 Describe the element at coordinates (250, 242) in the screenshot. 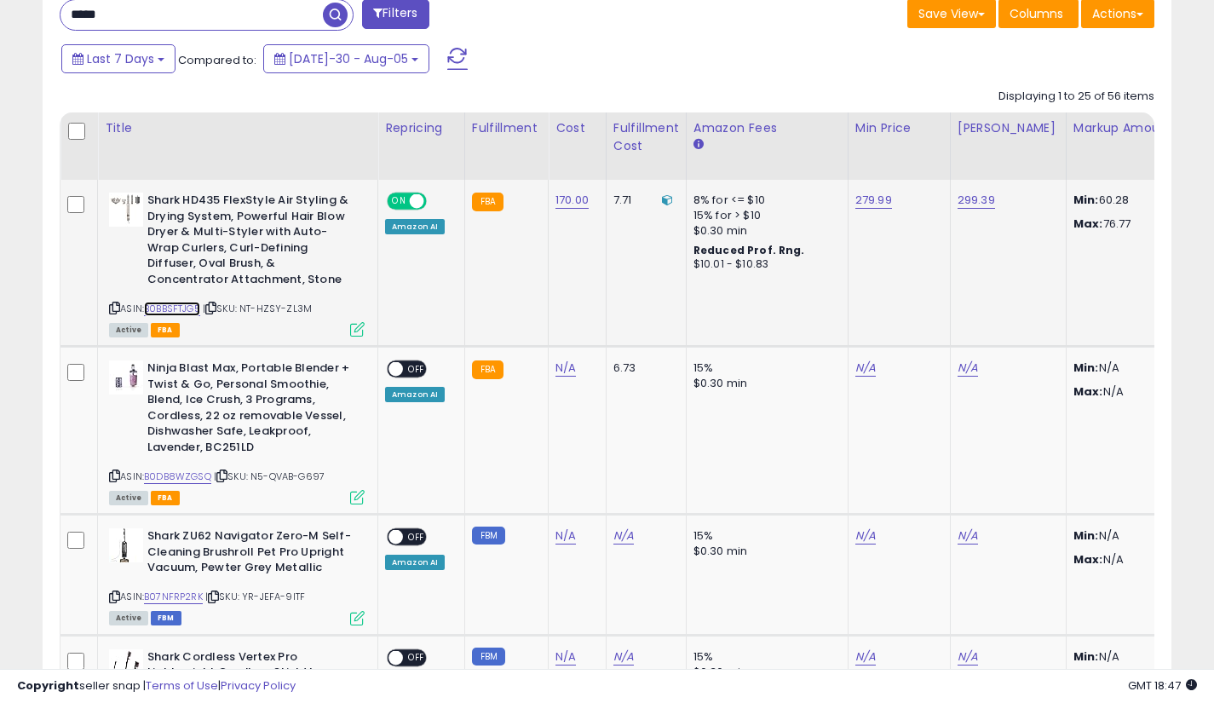

I see `b: Shark HD435 FlexStyle Air Styling & Drying System, Powerful Hair Blow Dryer & Multi-Styler with A...` at that location.